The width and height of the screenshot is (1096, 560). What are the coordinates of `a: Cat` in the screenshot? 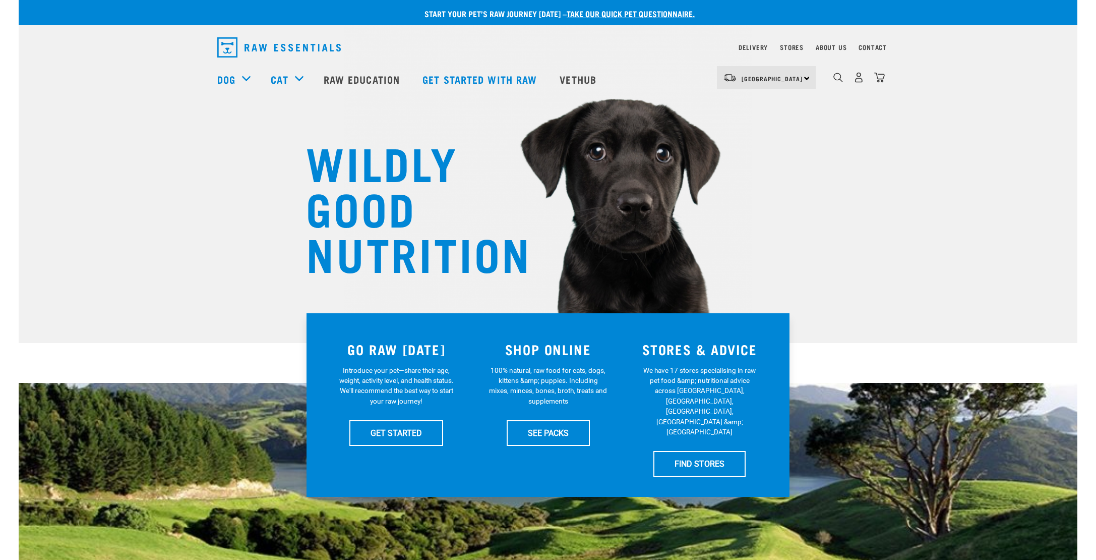 It's located at (279, 79).